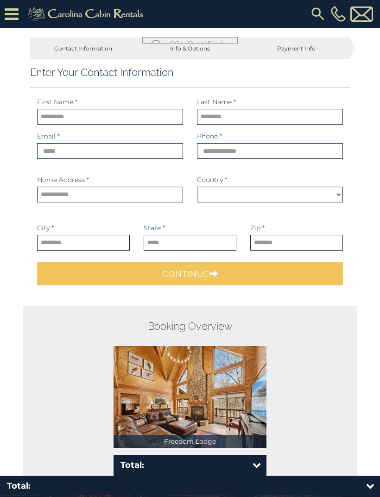 Image resolution: width=380 pixels, height=497 pixels. Describe the element at coordinates (209, 136) in the screenshot. I see `label: Phone *` at that location.